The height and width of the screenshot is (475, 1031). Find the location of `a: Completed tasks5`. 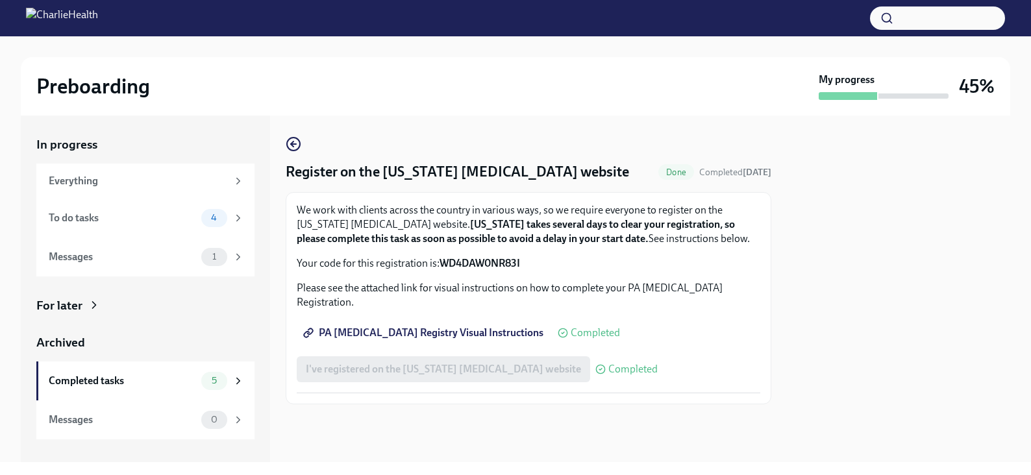

a: Completed tasks5 is located at coordinates (145, 381).